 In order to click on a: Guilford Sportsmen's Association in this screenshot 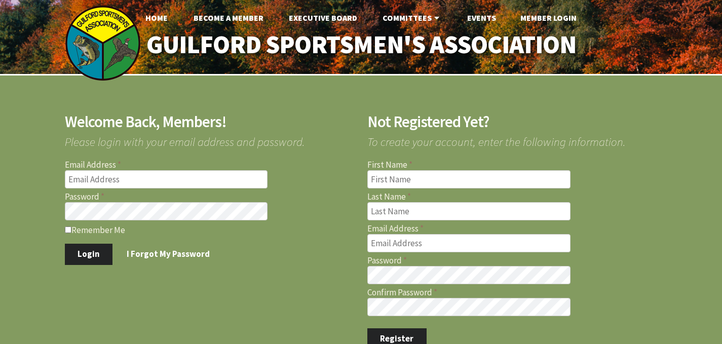, I will do `click(361, 45)`.